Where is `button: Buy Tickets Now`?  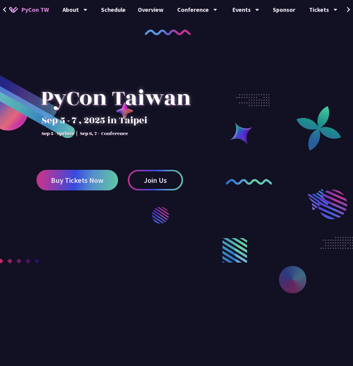 button: Buy Tickets Now is located at coordinates (77, 180).